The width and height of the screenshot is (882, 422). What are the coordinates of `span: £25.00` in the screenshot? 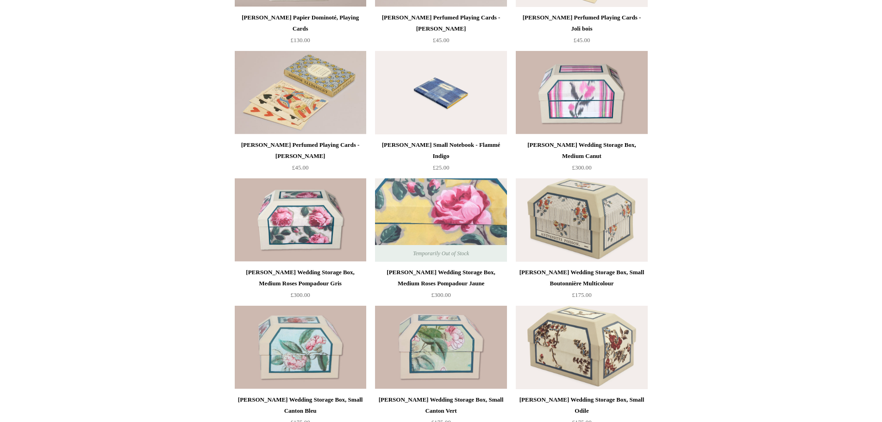 It's located at (441, 167).